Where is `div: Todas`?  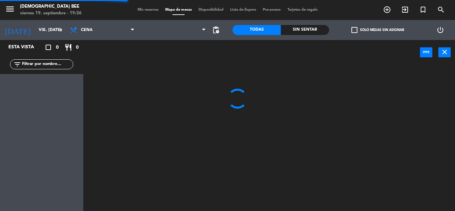
div: Todas is located at coordinates (257, 30).